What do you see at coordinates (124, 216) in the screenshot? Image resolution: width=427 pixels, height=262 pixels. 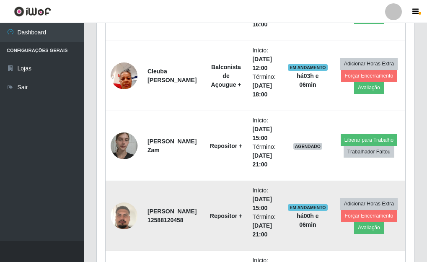 I see `img: 1742301305907.jpeg` at bounding box center [124, 216].